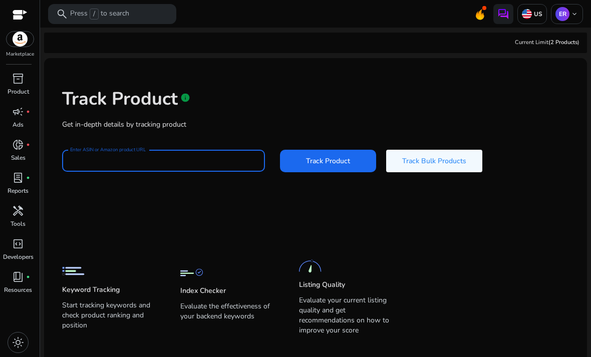 This screenshot has height=357, width=591. I want to click on span: campaign, so click(18, 112).